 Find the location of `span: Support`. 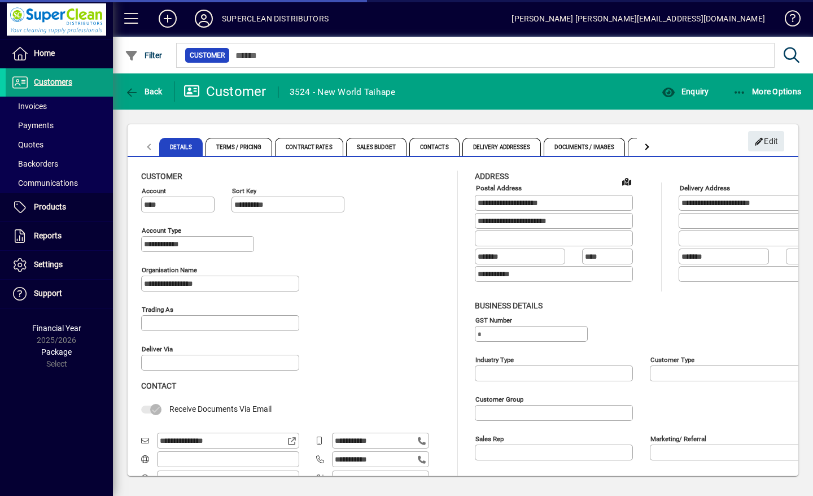

span: Support is located at coordinates (48, 293).